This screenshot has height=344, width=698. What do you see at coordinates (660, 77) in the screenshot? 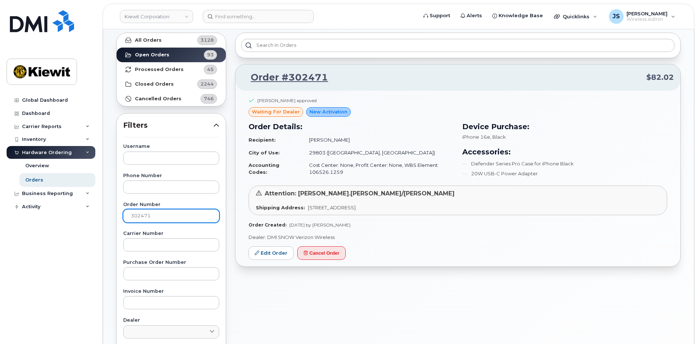
I see `span: $82.02` at bounding box center [660, 77].